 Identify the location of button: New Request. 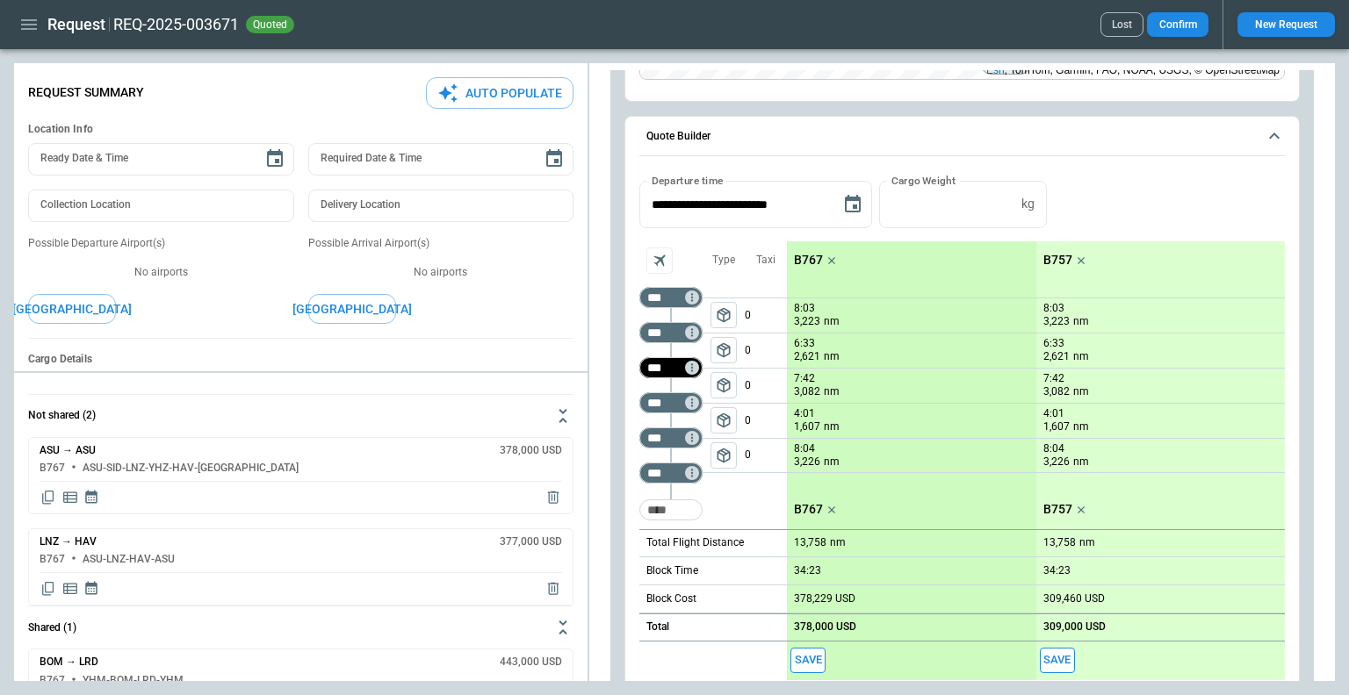
(1285, 25).